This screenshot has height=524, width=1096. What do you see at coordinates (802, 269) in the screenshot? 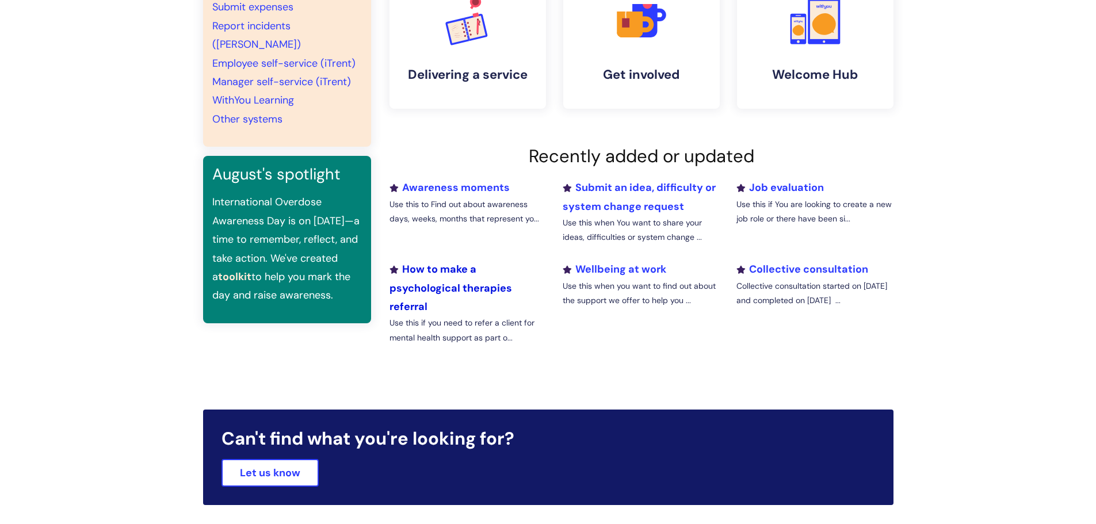
I see `a: Collective consultation` at bounding box center [802, 269].